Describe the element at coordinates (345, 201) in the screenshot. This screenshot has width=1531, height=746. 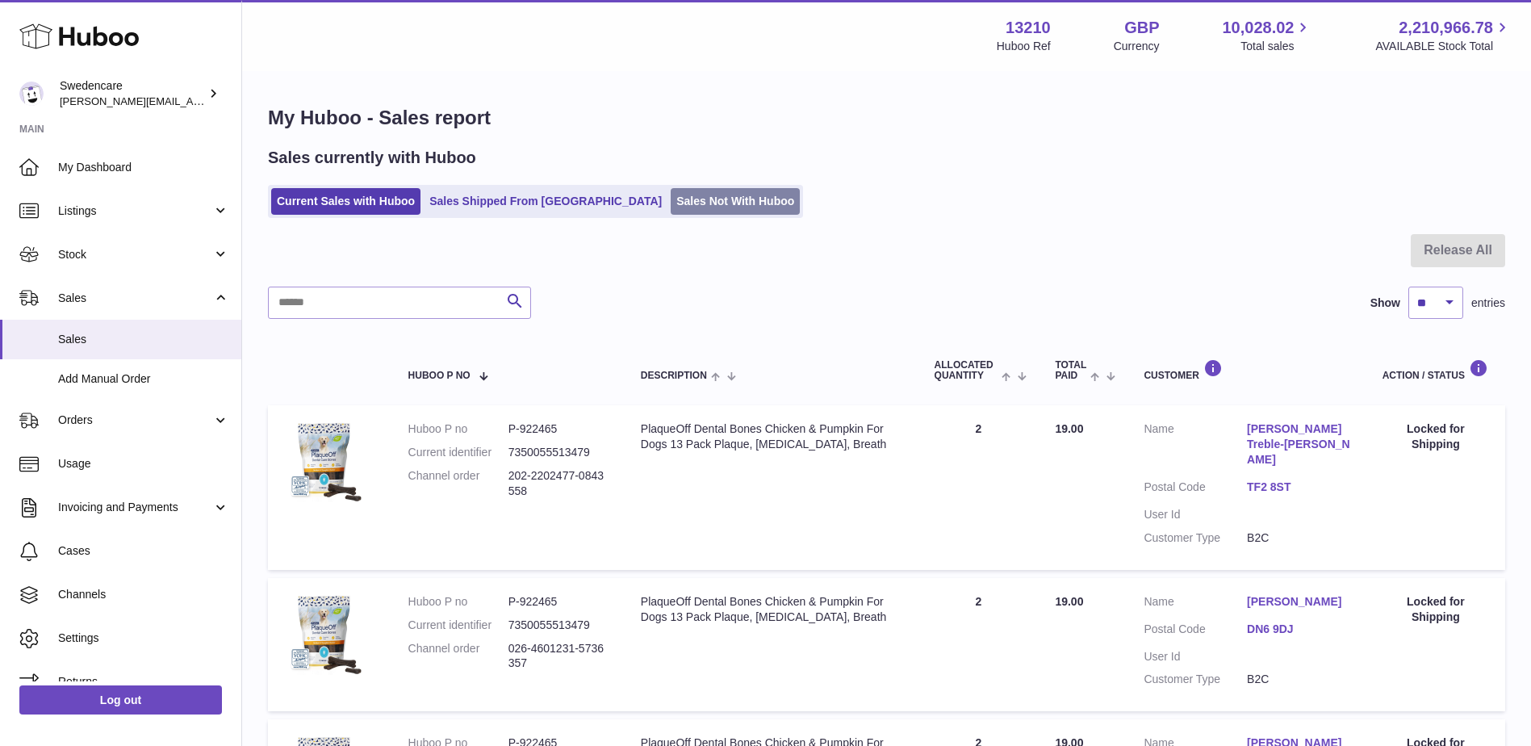
I see `a: Current Sales with Huboo` at that location.